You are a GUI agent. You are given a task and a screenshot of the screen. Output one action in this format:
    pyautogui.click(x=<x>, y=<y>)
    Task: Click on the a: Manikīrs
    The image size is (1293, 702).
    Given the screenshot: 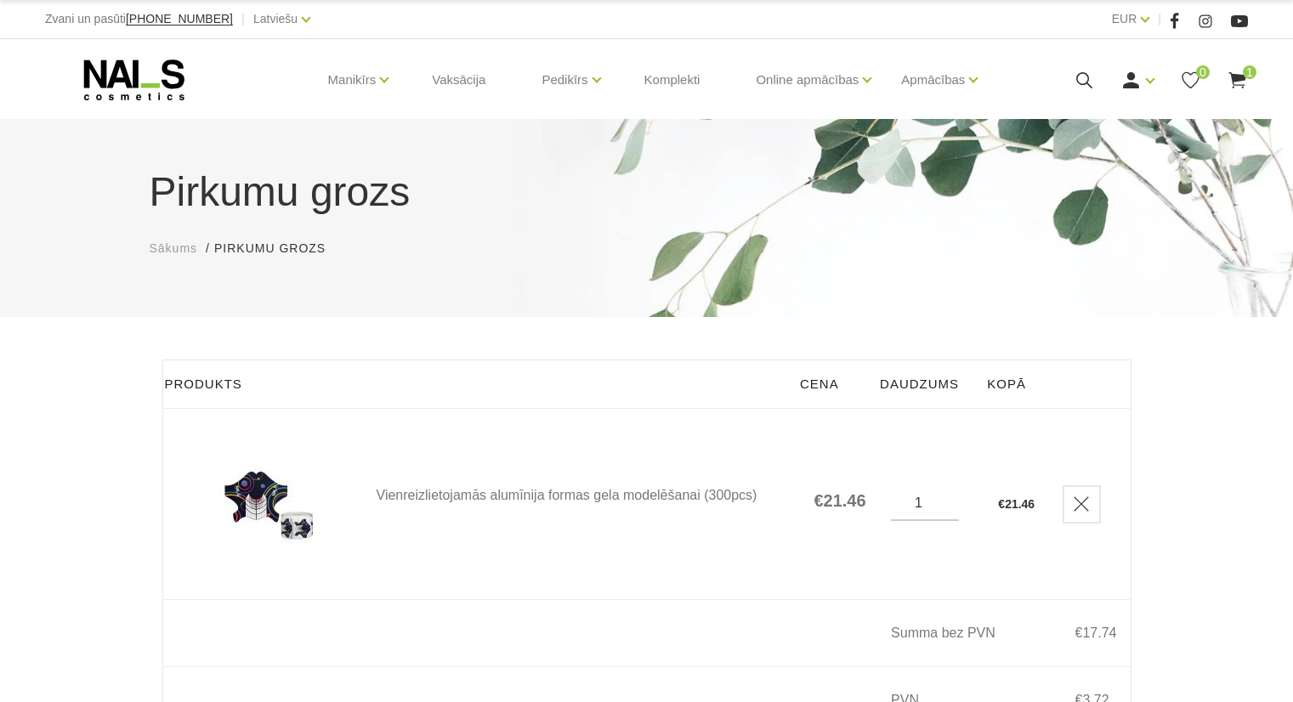 What is the action you would take?
    pyautogui.click(x=352, y=80)
    